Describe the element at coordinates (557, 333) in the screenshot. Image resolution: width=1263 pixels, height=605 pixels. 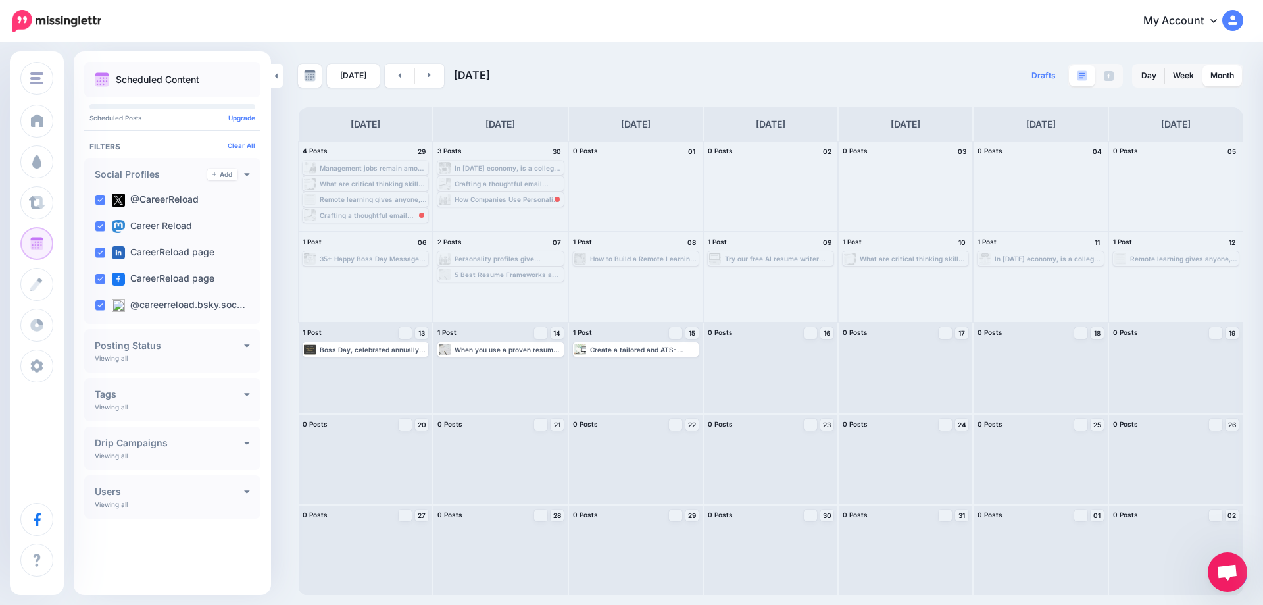
I see `a: 14` at that location.